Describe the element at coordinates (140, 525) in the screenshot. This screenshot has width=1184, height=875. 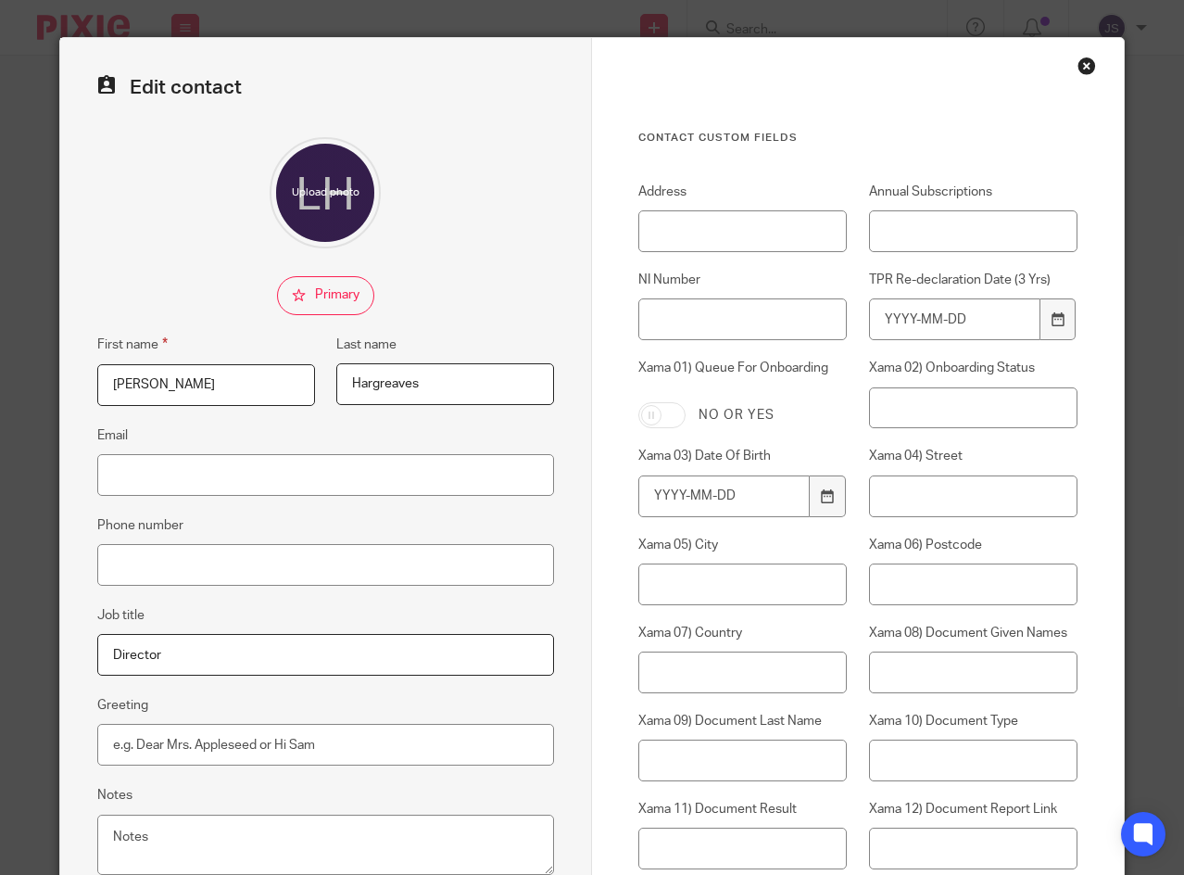
I see `label: Phone number` at that location.